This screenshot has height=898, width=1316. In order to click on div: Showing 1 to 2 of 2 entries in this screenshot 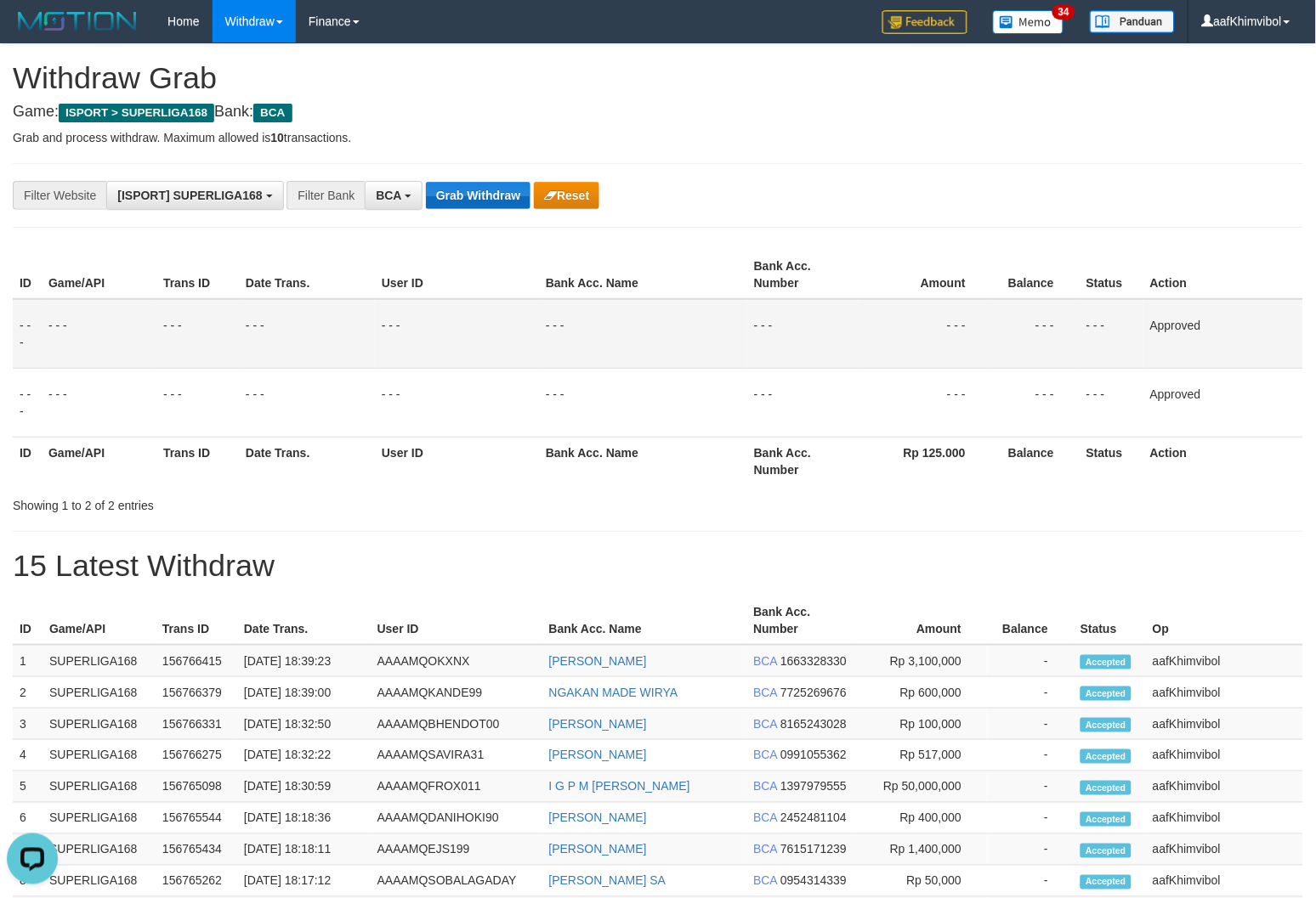, I will do `click(274, 503)`.